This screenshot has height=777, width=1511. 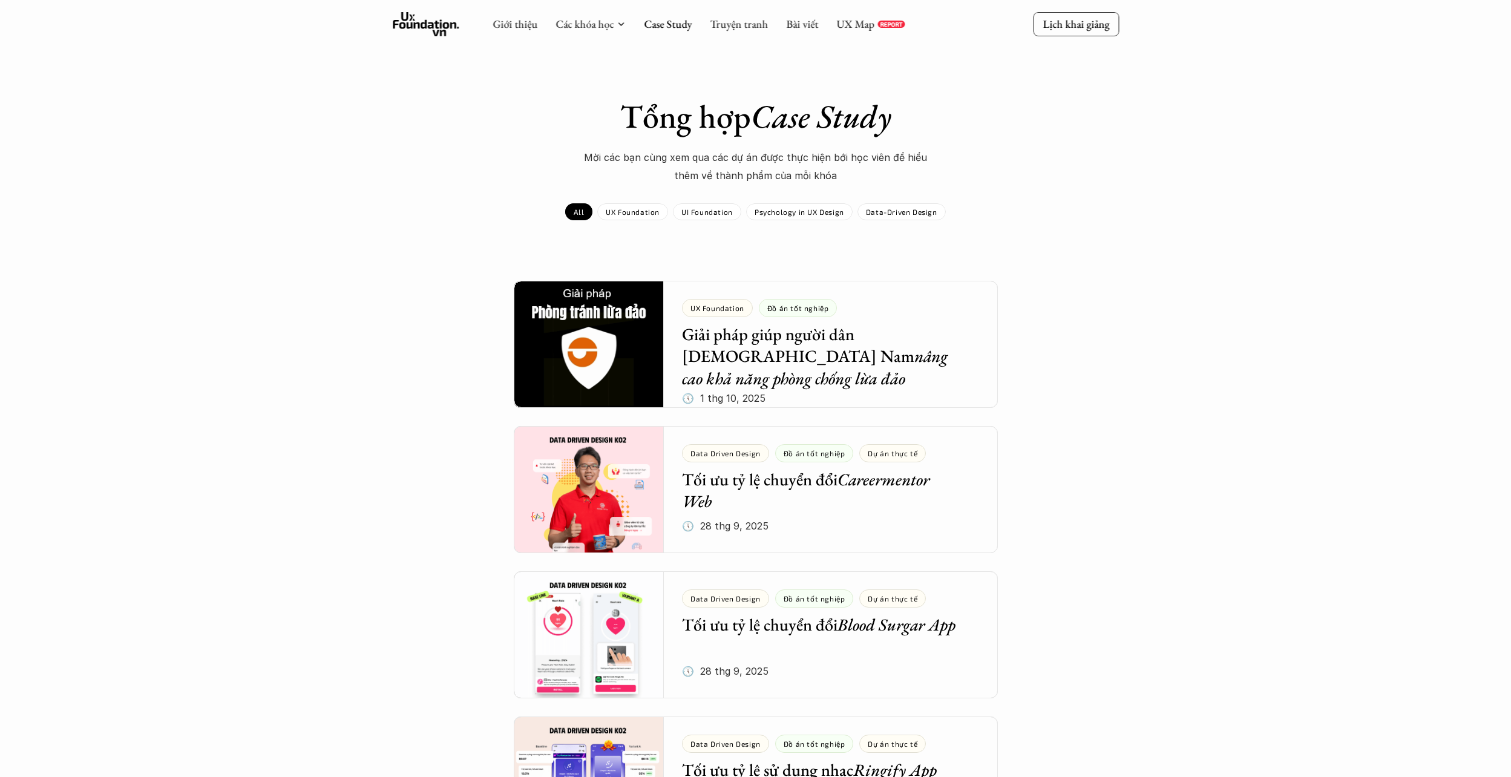 I want to click on a: REPORT, so click(x=891, y=24).